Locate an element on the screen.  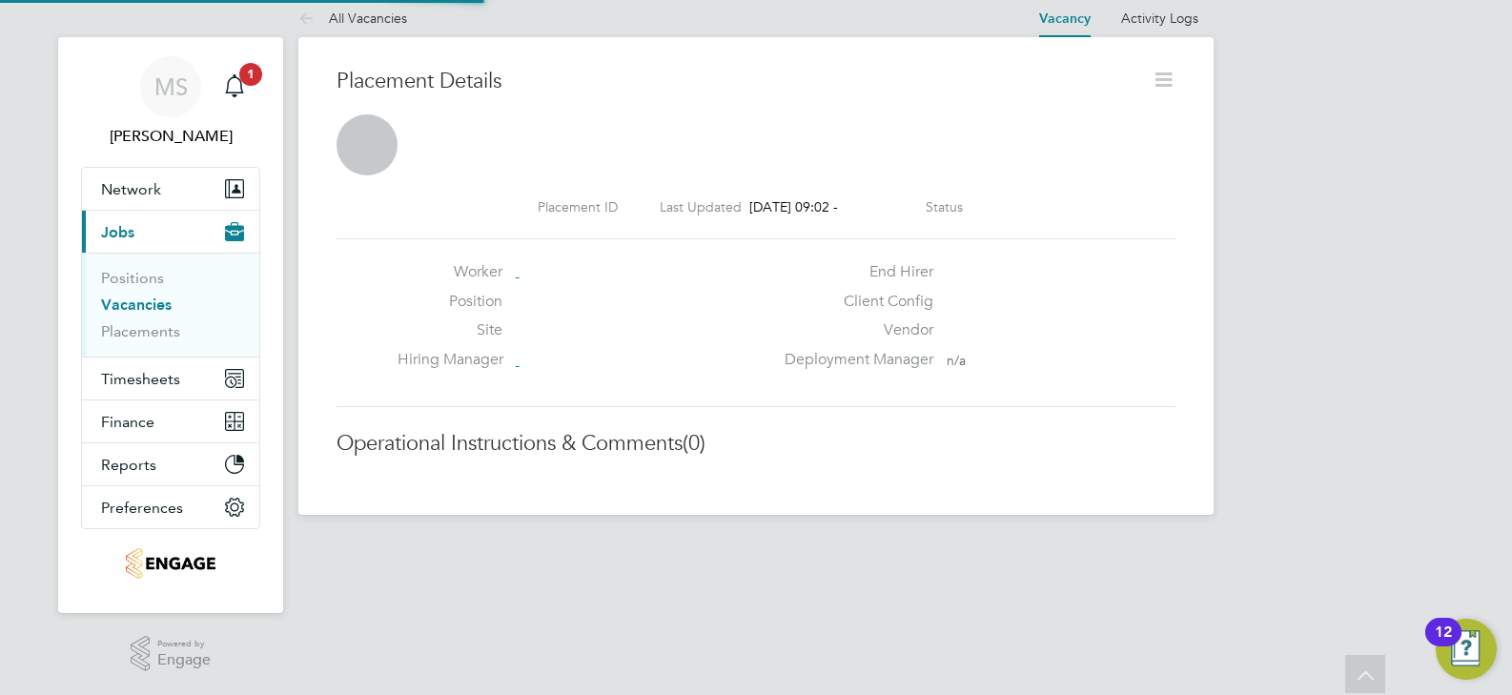
a: Vacancy is located at coordinates (1065, 18).